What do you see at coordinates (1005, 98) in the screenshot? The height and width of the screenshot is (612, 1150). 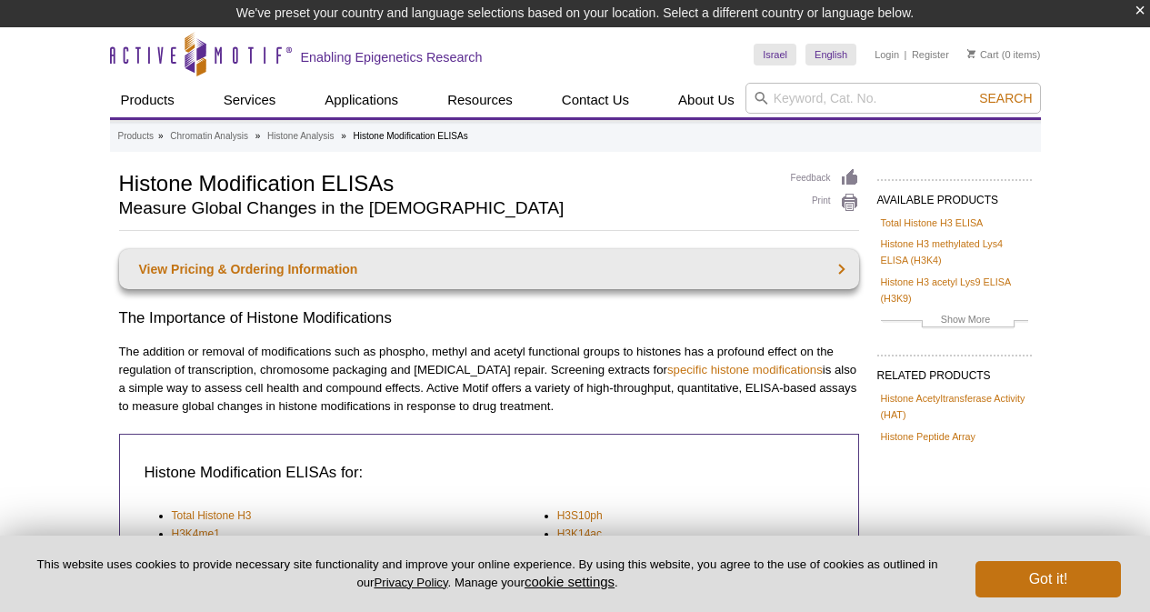 I see `span: Search` at bounding box center [1005, 98].